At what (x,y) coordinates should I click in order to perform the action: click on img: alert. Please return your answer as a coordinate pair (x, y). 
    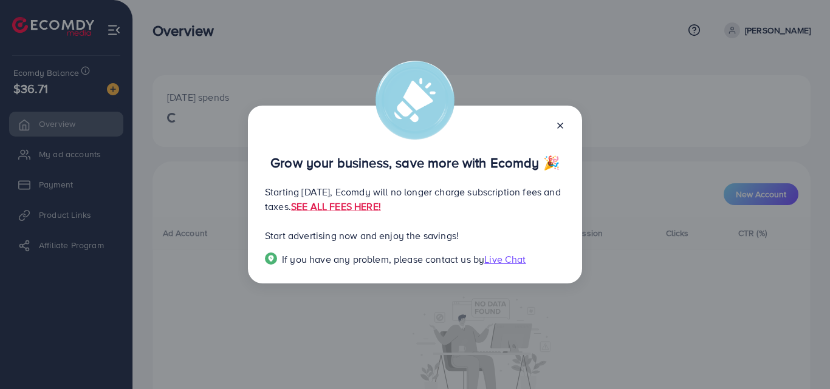
    Looking at the image, I should click on (415, 100).